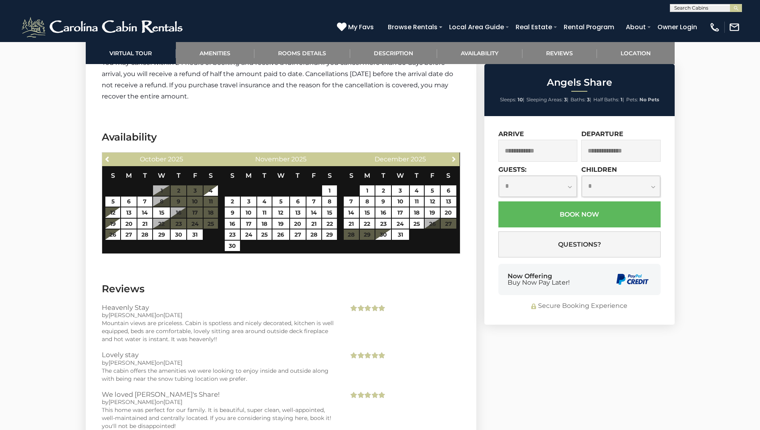  I want to click on span: December, so click(392, 159).